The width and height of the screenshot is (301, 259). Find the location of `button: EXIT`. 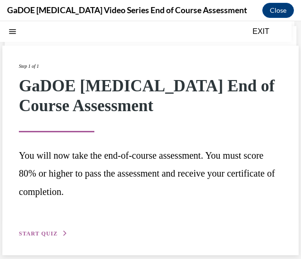

button: EXIT is located at coordinates (261, 10).